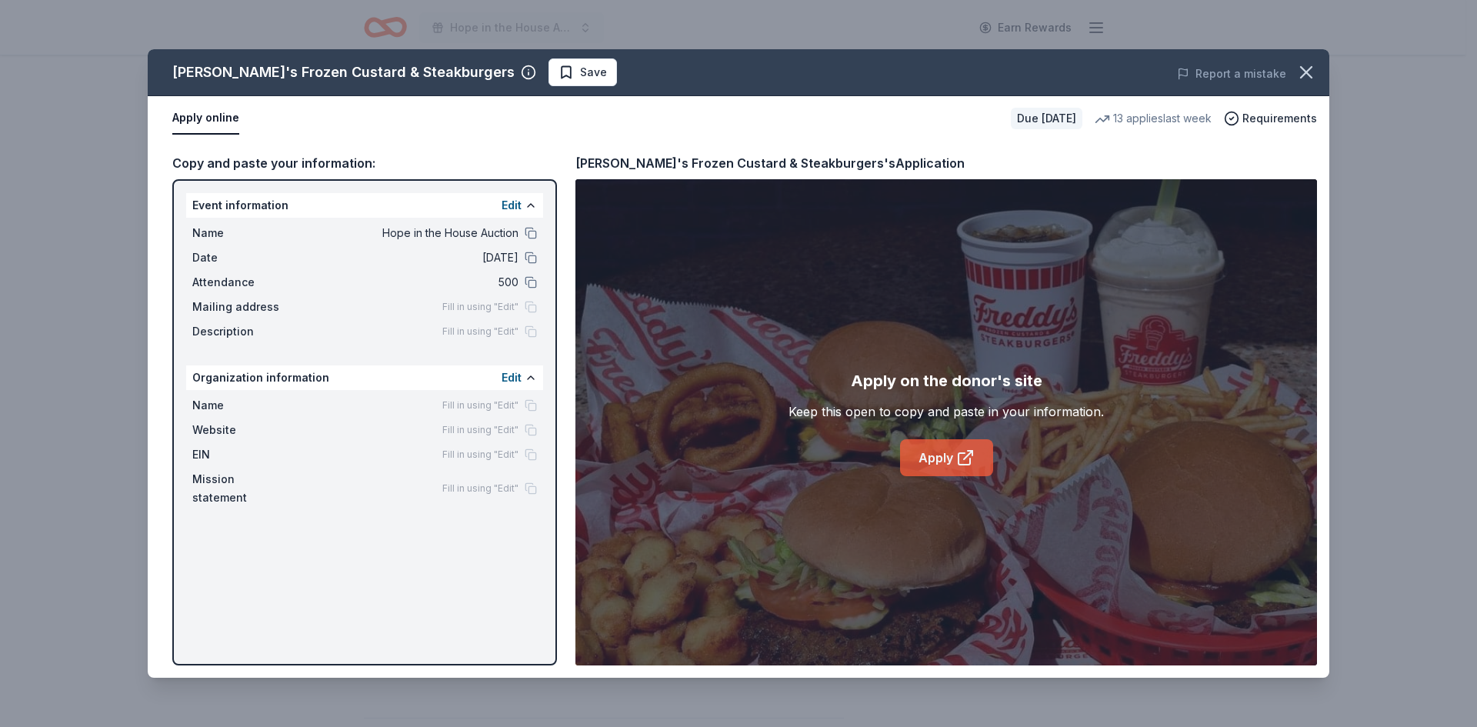 The height and width of the screenshot is (727, 1477). Describe the element at coordinates (365, 378) in the screenshot. I see `div: Organization information` at that location.